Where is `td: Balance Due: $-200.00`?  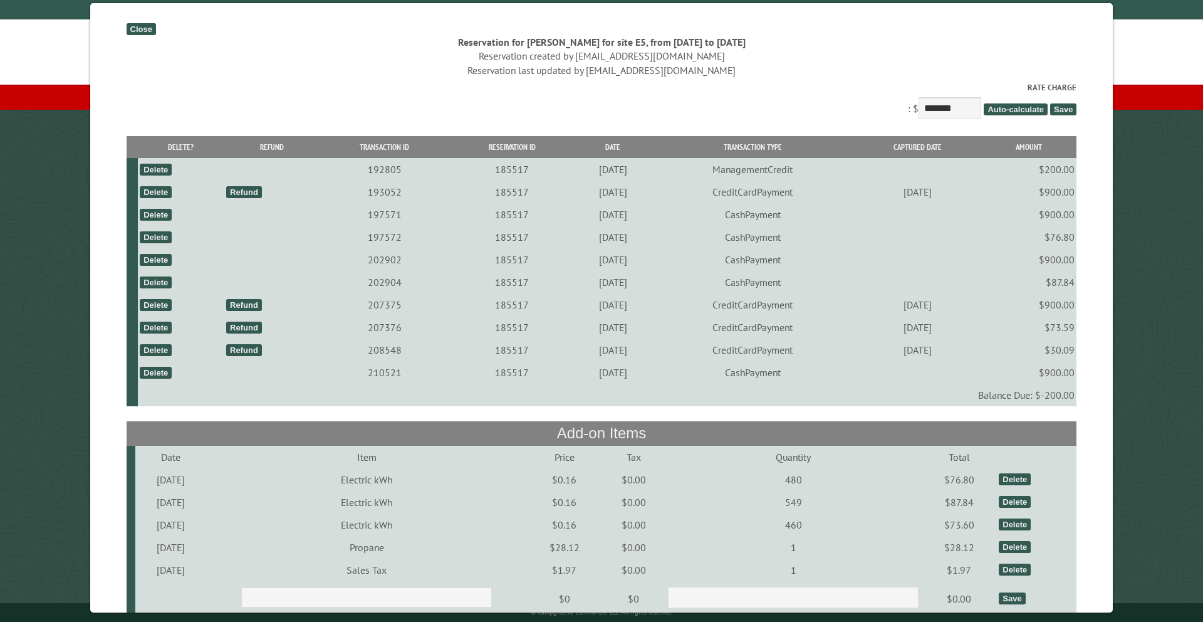
td: Balance Due: $-200.00 is located at coordinates (607, 395).